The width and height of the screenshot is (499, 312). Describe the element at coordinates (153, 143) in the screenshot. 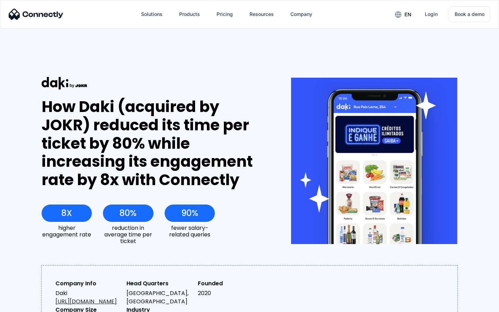

I see `div: How Daki (acquired by JOKR) reduced its time per ticket by 80% while increasing its engagement ra...` at that location.